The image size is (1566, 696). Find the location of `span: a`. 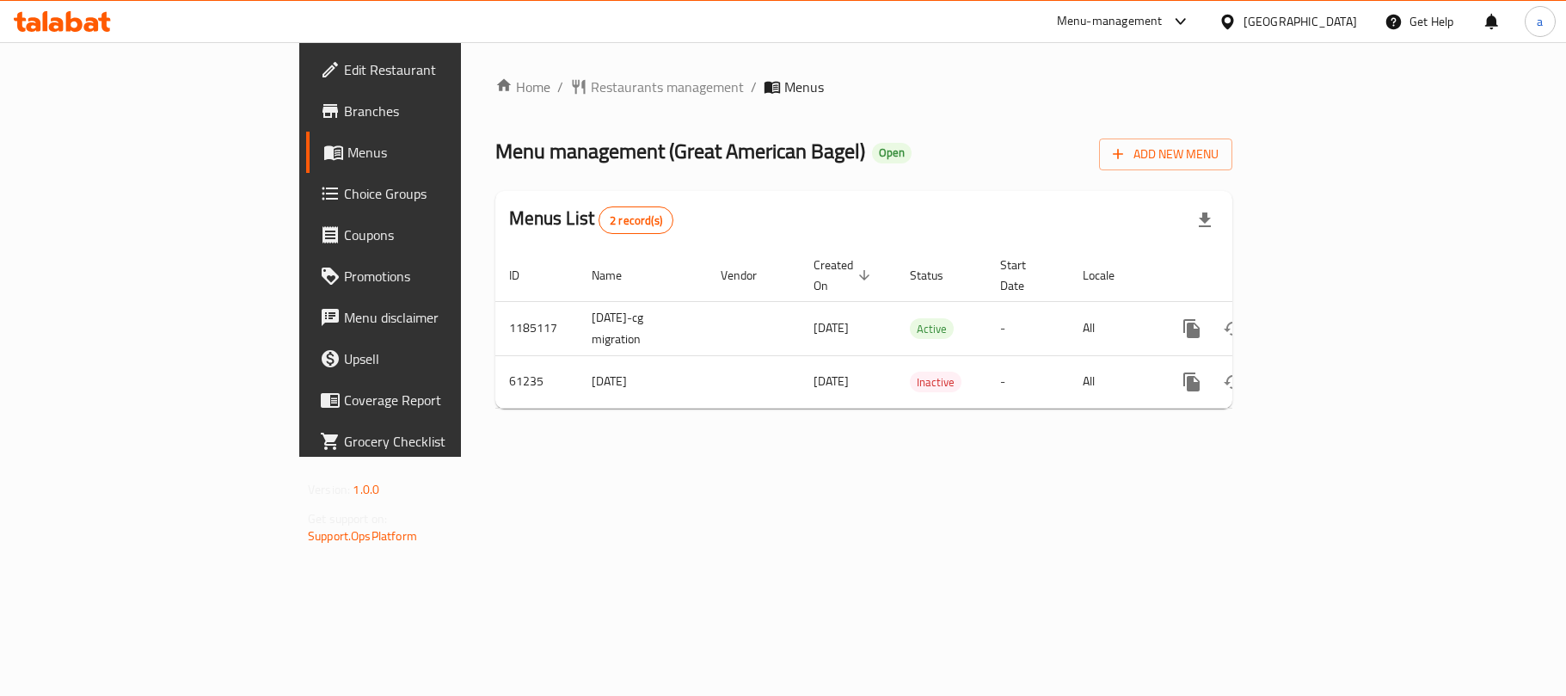

span: a is located at coordinates (1539, 21).